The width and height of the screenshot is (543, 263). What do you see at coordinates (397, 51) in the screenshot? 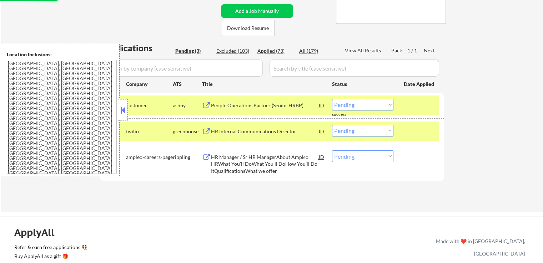
I see `div: Back` at bounding box center [397, 51].